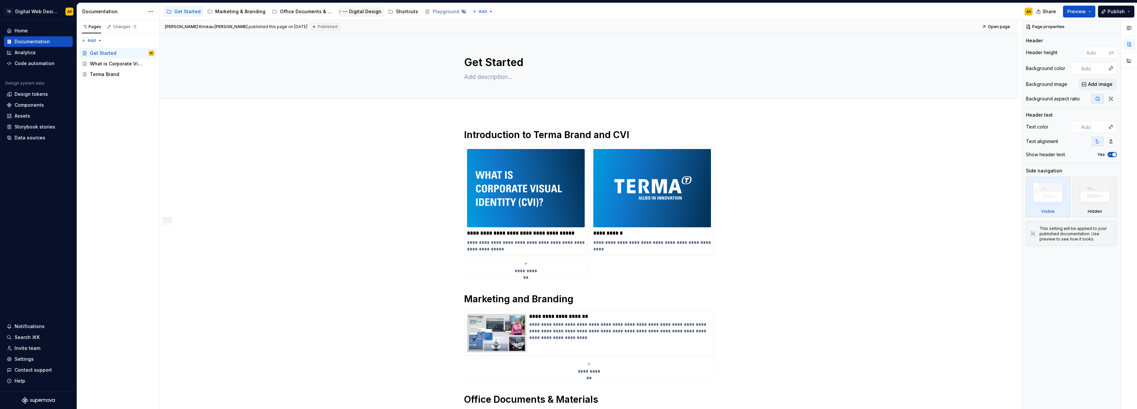 Image resolution: width=1137 pixels, height=409 pixels. What do you see at coordinates (104, 74) in the screenshot?
I see `div: Terma Brand` at bounding box center [104, 74].